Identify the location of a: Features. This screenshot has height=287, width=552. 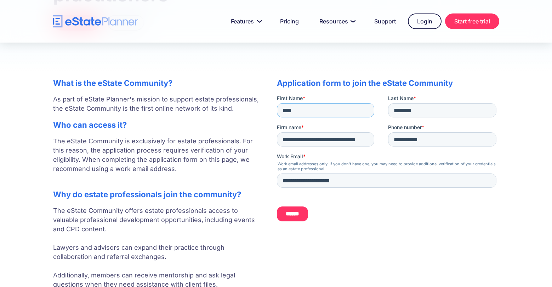
(245, 21).